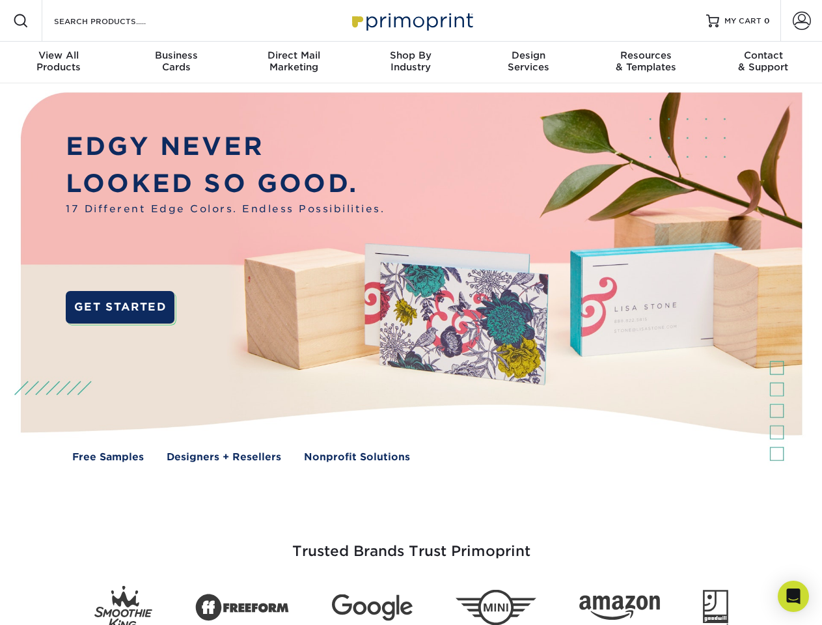 The width and height of the screenshot is (822, 625). What do you see at coordinates (224, 457) in the screenshot?
I see `a: Designers + Resellers` at bounding box center [224, 457].